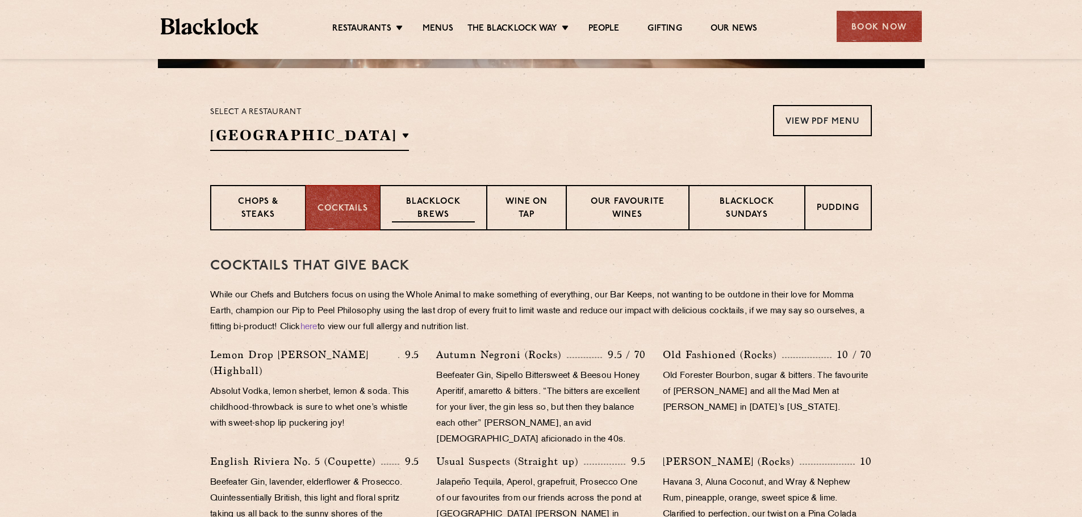 The image size is (1082, 517). Describe the element at coordinates (604, 30) in the screenshot. I see `a: People` at that location.